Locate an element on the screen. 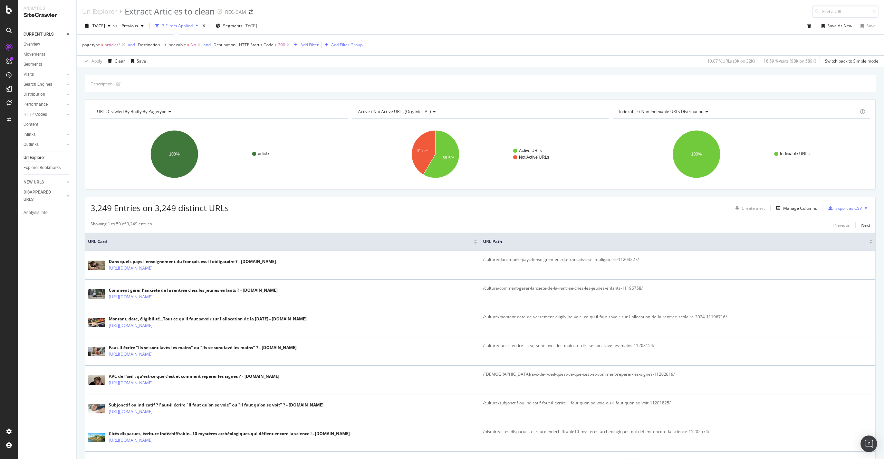  a: Visits is located at coordinates (44, 74).